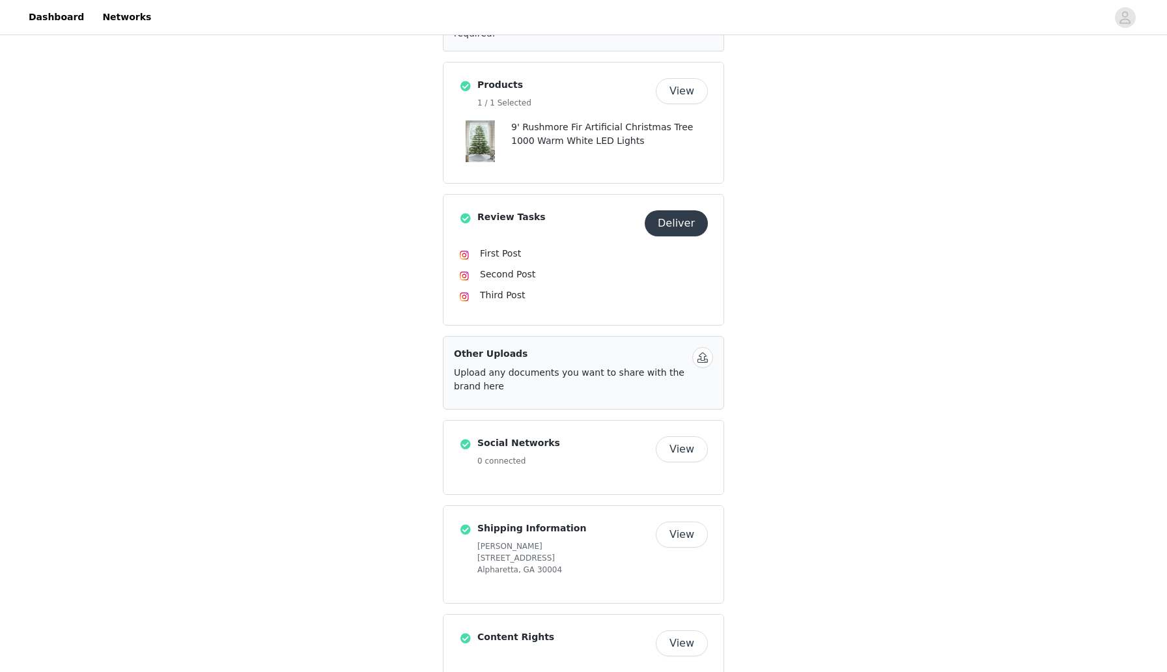  Describe the element at coordinates (564, 637) in the screenshot. I see `h4: Content Rights` at that location.